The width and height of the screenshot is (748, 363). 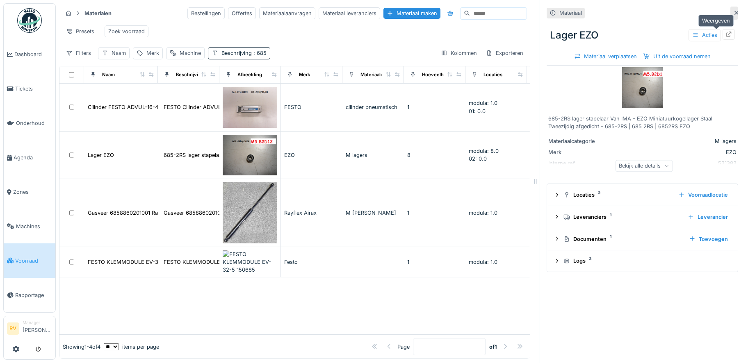 I want to click on li: RV, so click(x=13, y=329).